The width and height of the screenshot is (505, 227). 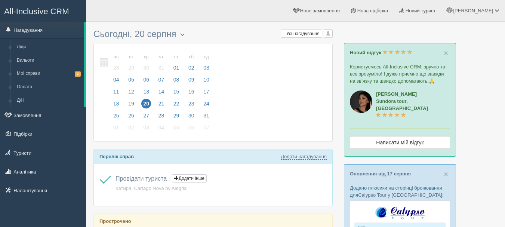 I want to click on small: чт, so click(x=161, y=57).